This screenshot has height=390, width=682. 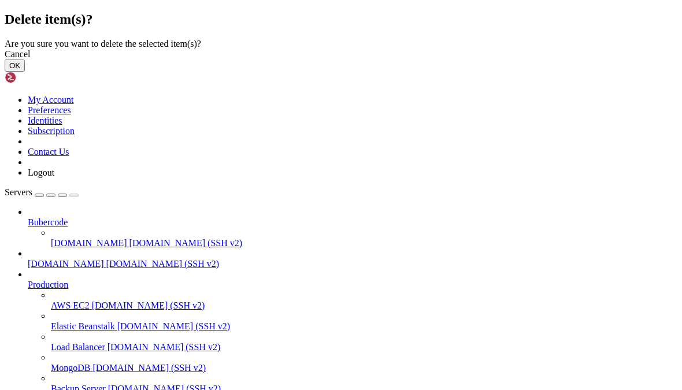 What do you see at coordinates (18, 192) in the screenshot?
I see `span: Servers` at bounding box center [18, 192].